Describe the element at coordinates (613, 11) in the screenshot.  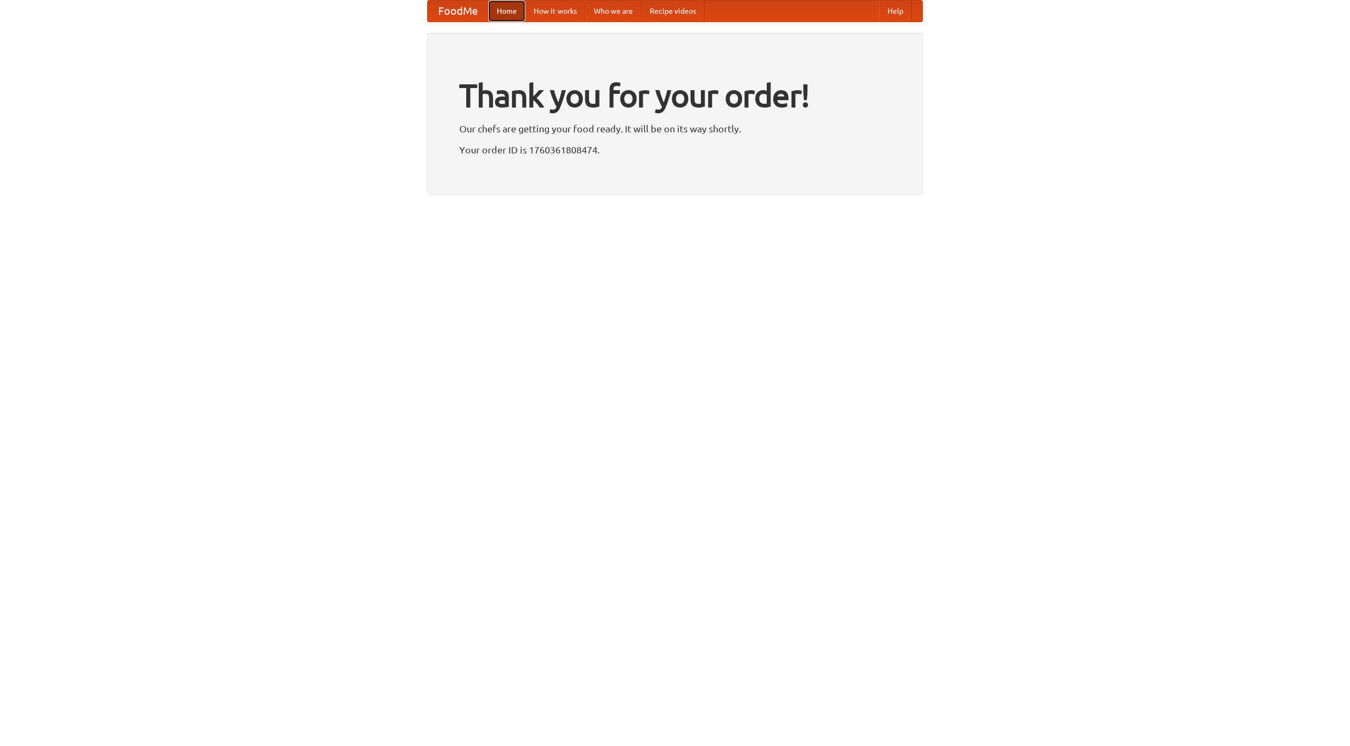
I see `a: Who we are` at that location.